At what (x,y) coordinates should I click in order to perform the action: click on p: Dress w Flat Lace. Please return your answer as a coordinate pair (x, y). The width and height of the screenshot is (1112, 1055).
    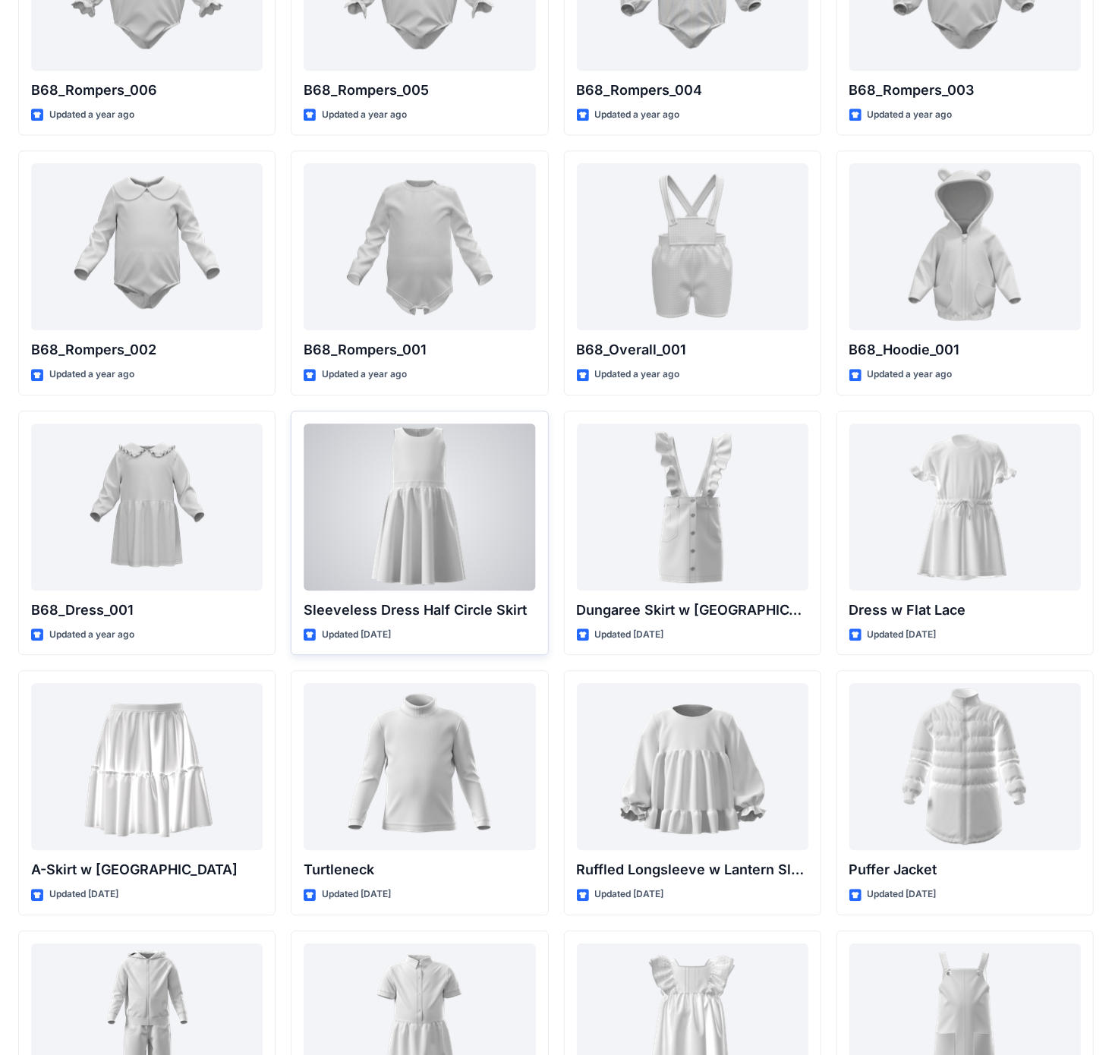
    Looking at the image, I should click on (964, 610).